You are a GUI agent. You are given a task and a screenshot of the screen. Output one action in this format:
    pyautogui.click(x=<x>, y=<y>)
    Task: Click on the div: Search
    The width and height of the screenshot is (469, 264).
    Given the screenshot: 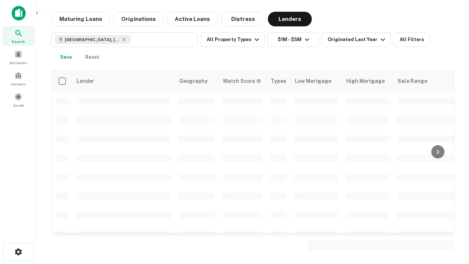 What is the action you would take?
    pyautogui.click(x=18, y=36)
    